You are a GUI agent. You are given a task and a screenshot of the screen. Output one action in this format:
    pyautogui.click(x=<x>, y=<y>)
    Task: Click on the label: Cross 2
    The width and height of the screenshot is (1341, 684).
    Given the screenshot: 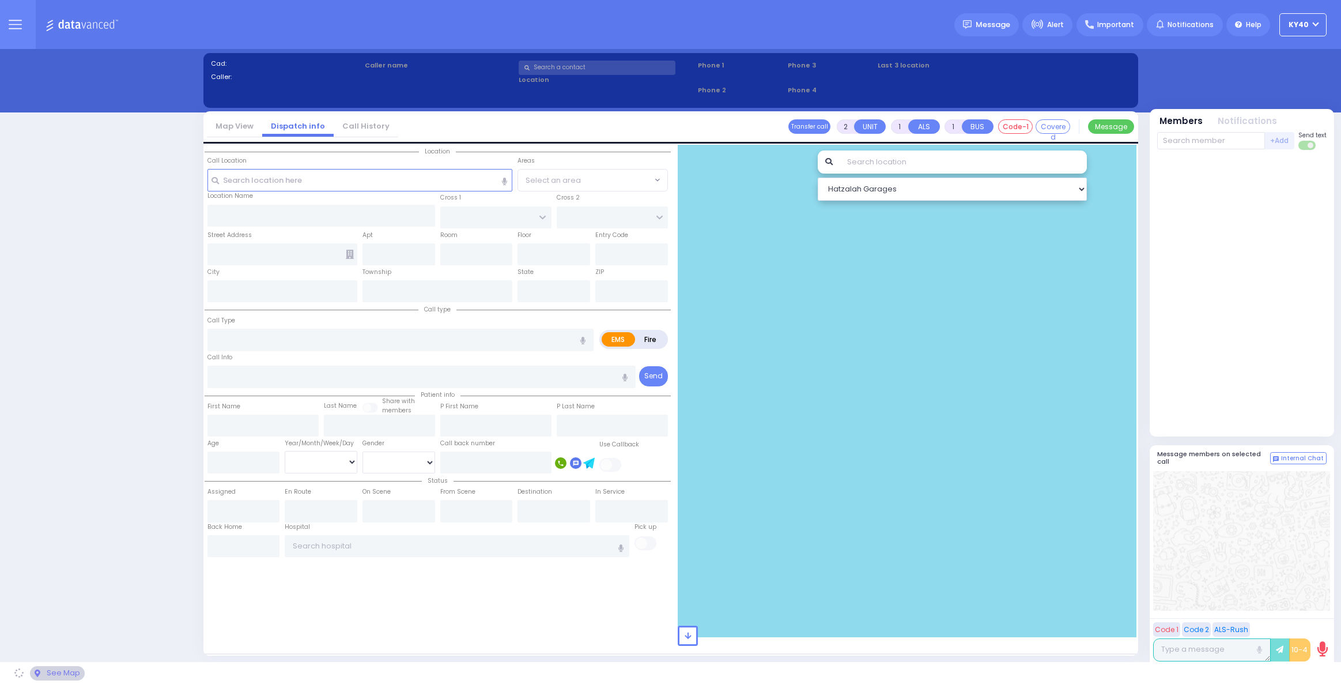 What is the action you would take?
    pyautogui.click(x=568, y=198)
    